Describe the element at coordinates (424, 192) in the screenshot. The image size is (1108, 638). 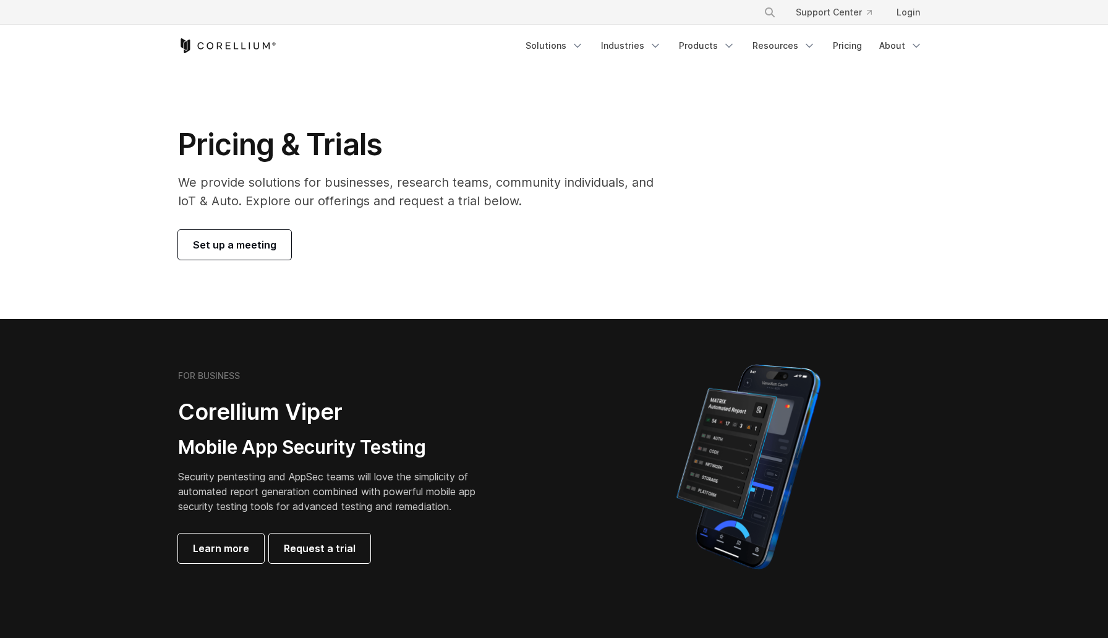
I see `p: We provide solutions for businesses, research teams, community individuals, and IoT & Auto. Explo...` at that location.